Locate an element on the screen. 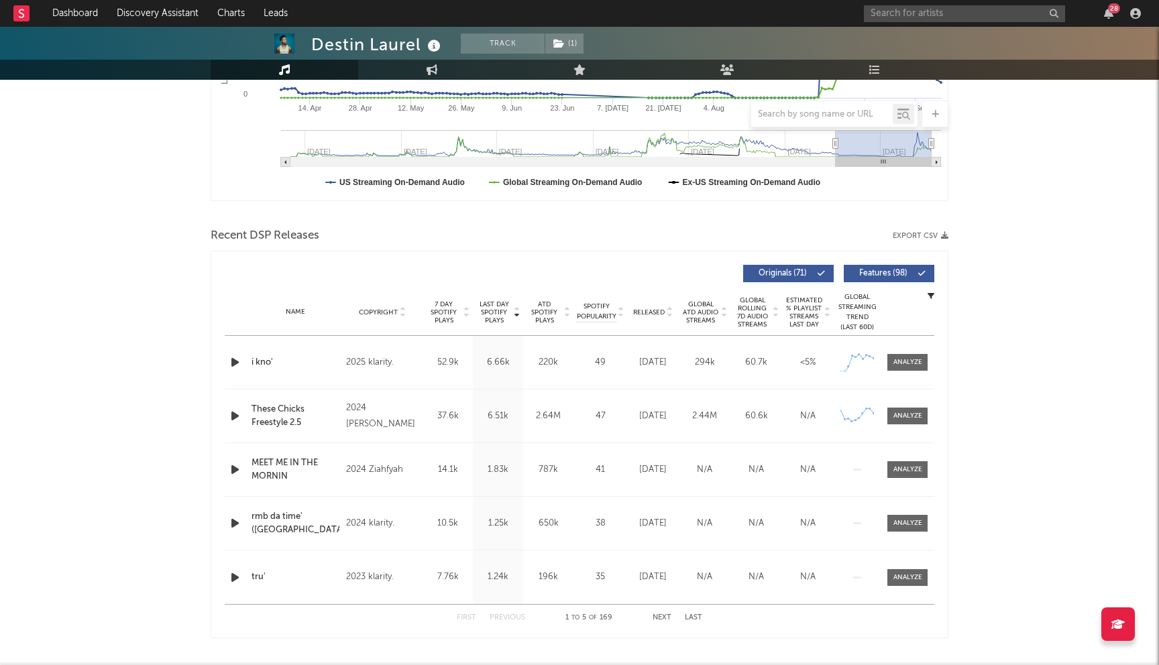  div: 650k is located at coordinates (548, 524).